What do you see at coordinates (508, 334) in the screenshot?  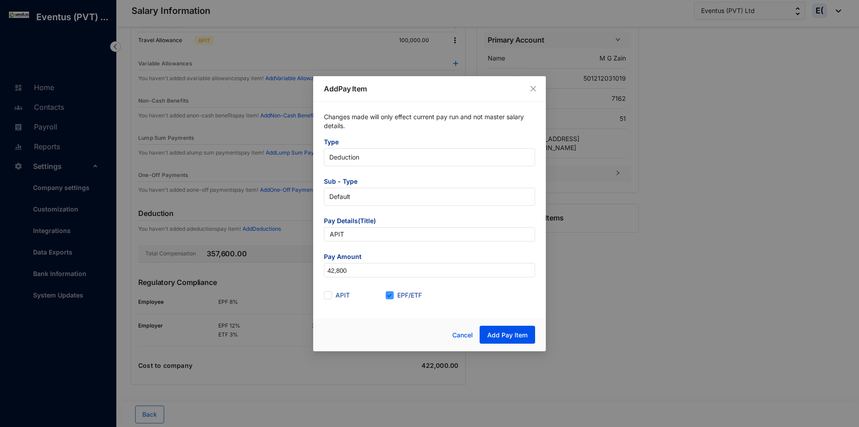 I see `button: Add Pay Item` at bounding box center [508, 334].